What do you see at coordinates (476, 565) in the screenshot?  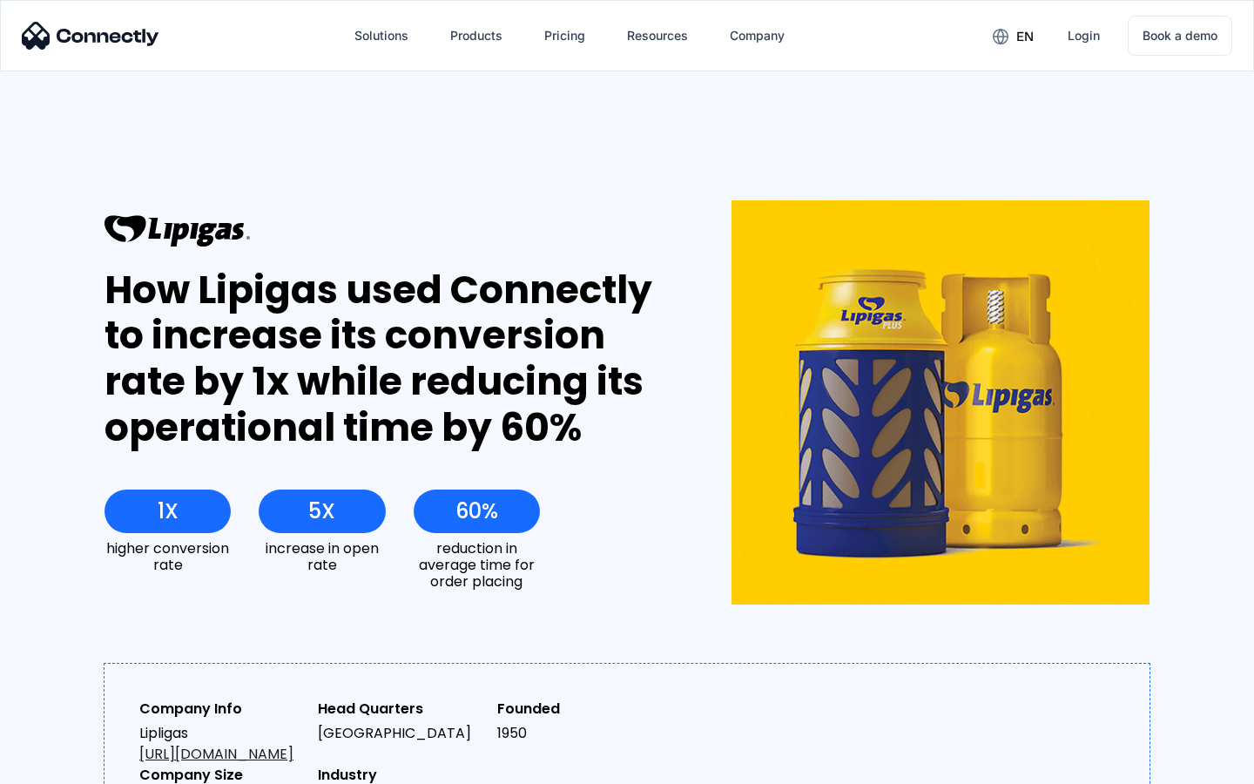 I see `div: reduction in average time for order placing` at bounding box center [476, 565].